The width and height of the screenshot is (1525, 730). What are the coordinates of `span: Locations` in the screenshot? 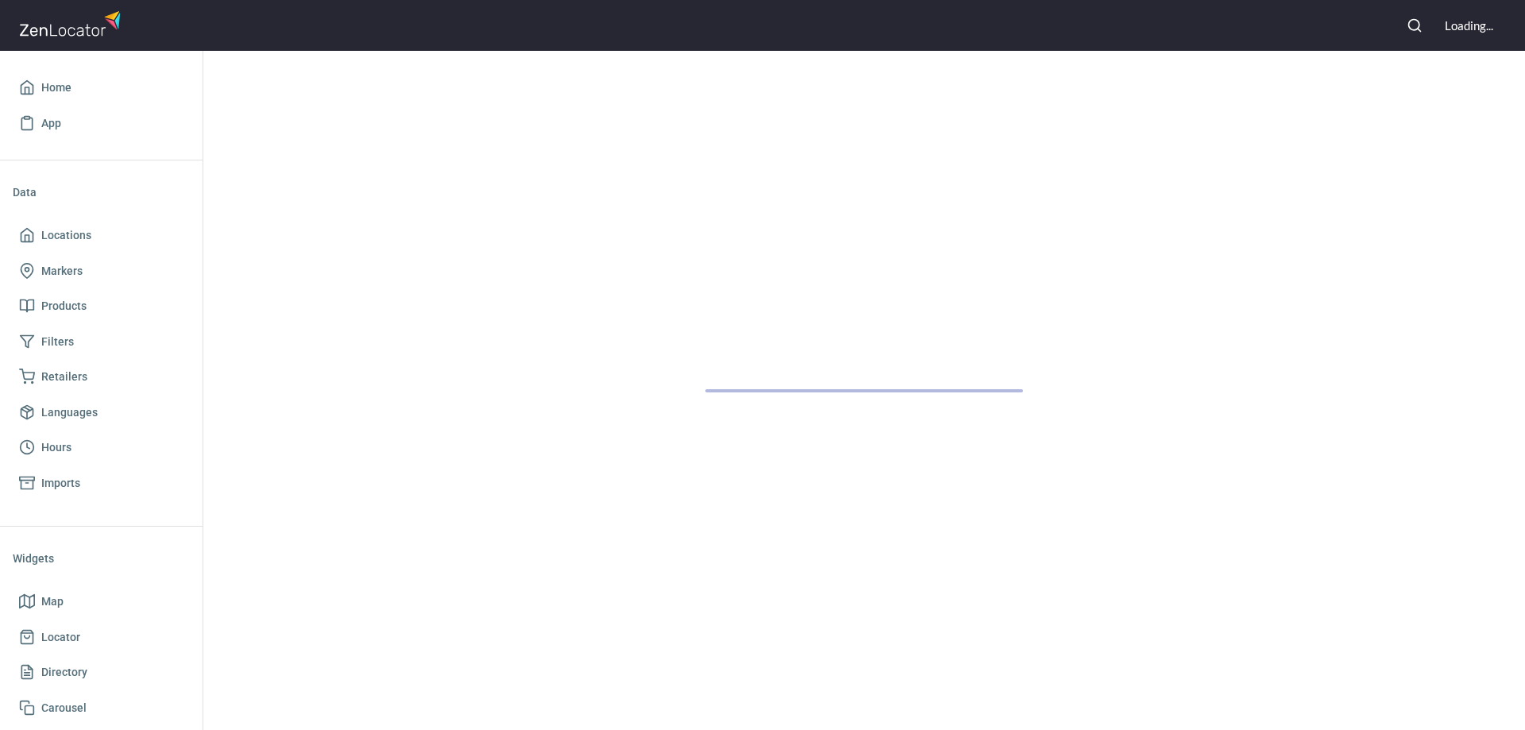 It's located at (66, 235).